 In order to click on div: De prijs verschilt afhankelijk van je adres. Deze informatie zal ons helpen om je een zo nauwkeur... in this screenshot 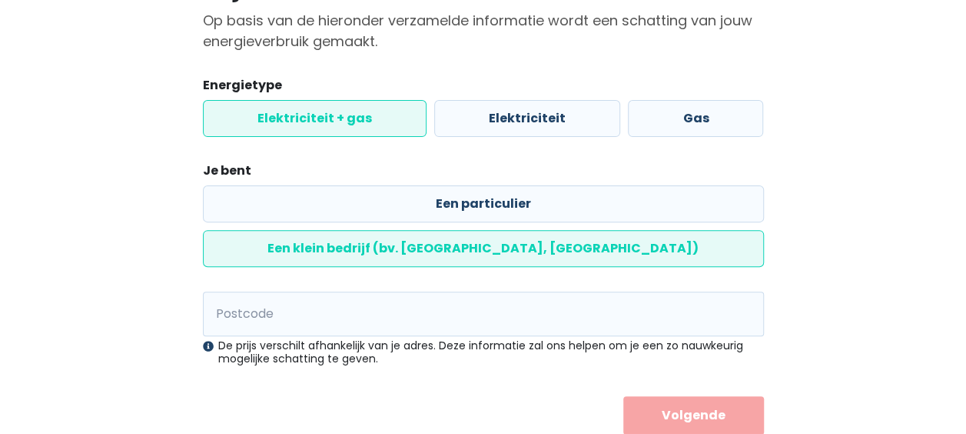, I will do `click(484, 352)`.